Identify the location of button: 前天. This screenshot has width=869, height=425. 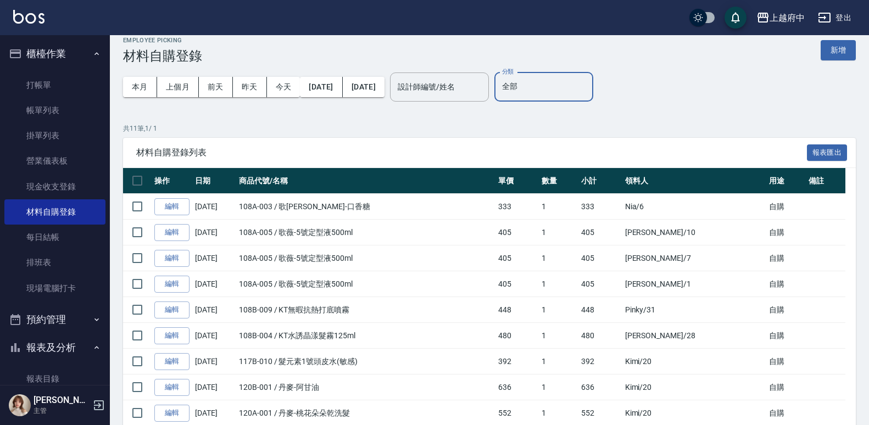
(216, 87).